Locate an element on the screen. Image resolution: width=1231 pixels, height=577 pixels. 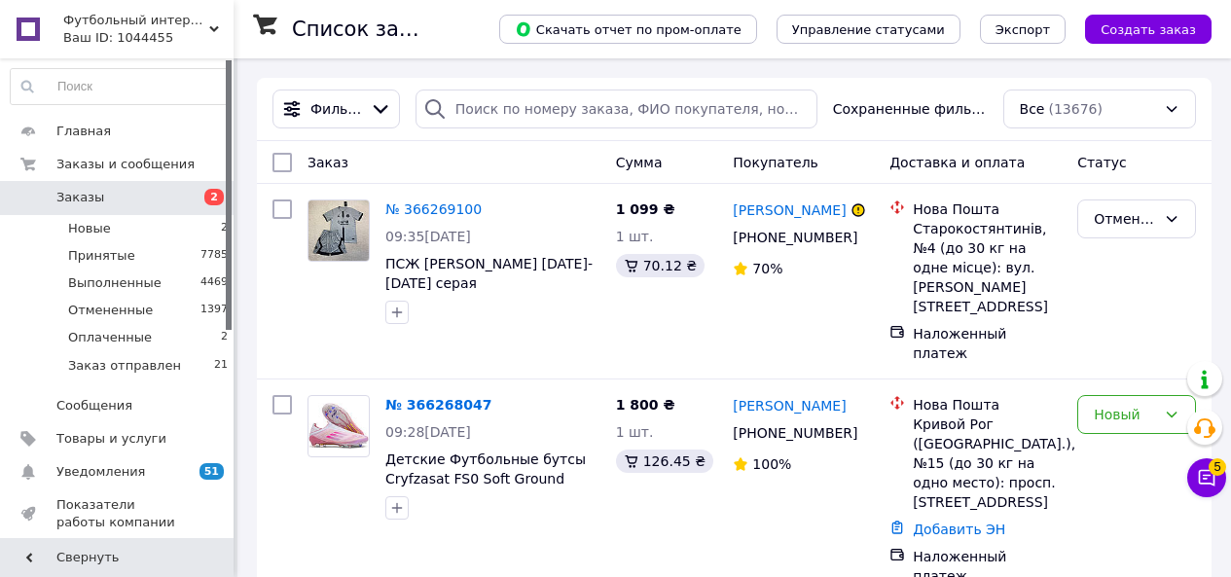
span: (13676) is located at coordinates (1074, 109).